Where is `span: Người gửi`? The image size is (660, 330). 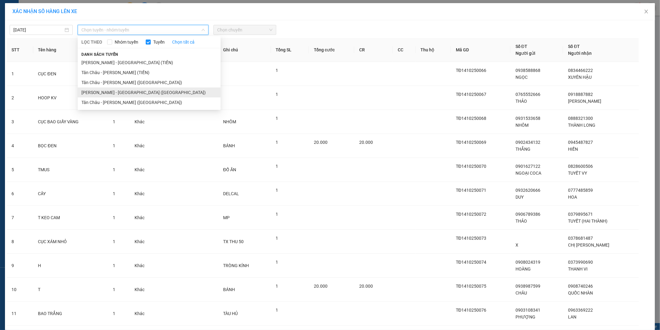 span: Người gửi is located at coordinates (526, 53).